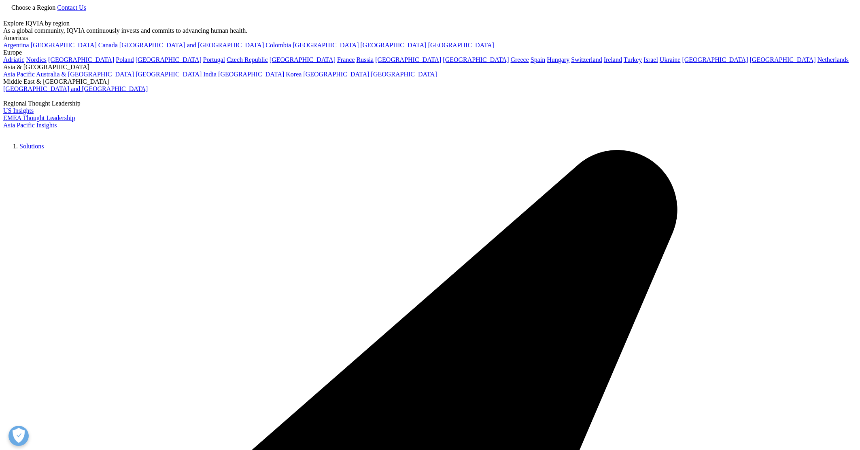  What do you see at coordinates (18, 110) in the screenshot?
I see `a: US Insights` at bounding box center [18, 110].